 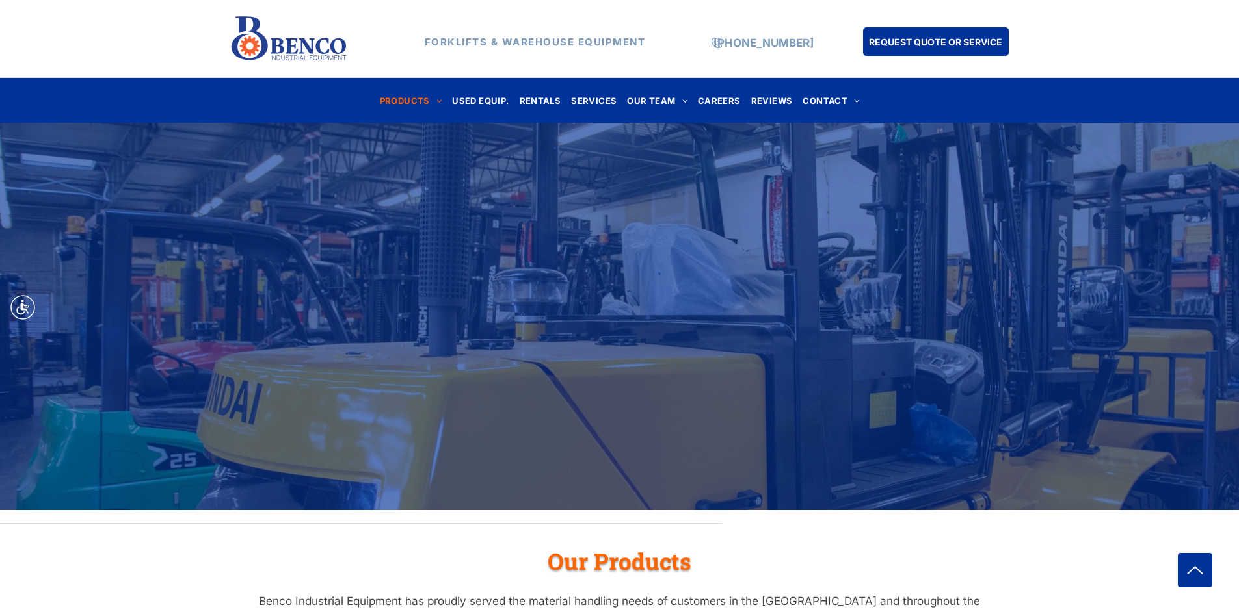 I want to click on a: USED EQUIP., so click(x=480, y=100).